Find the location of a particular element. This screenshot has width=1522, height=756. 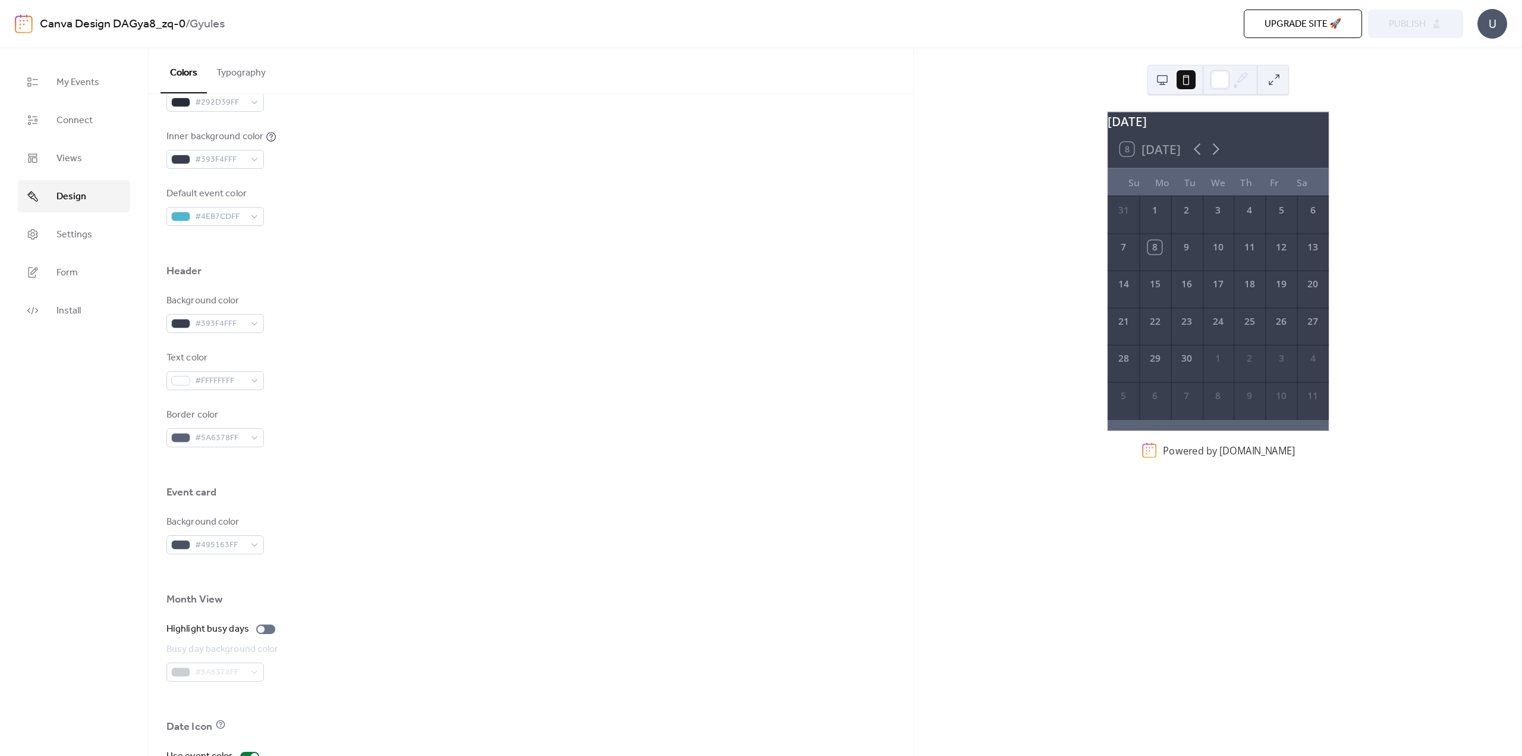

div: 12 is located at coordinates (1281, 247).